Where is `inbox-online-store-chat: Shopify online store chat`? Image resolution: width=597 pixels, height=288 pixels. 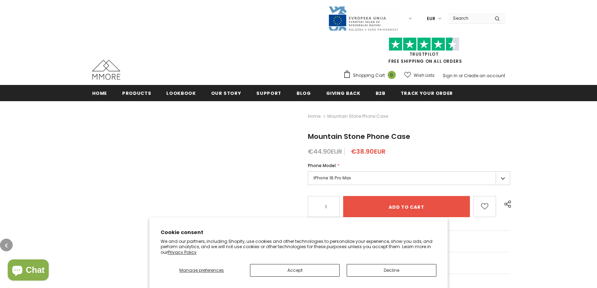
inbox-online-store-chat: Shopify online store chat is located at coordinates (28, 271).